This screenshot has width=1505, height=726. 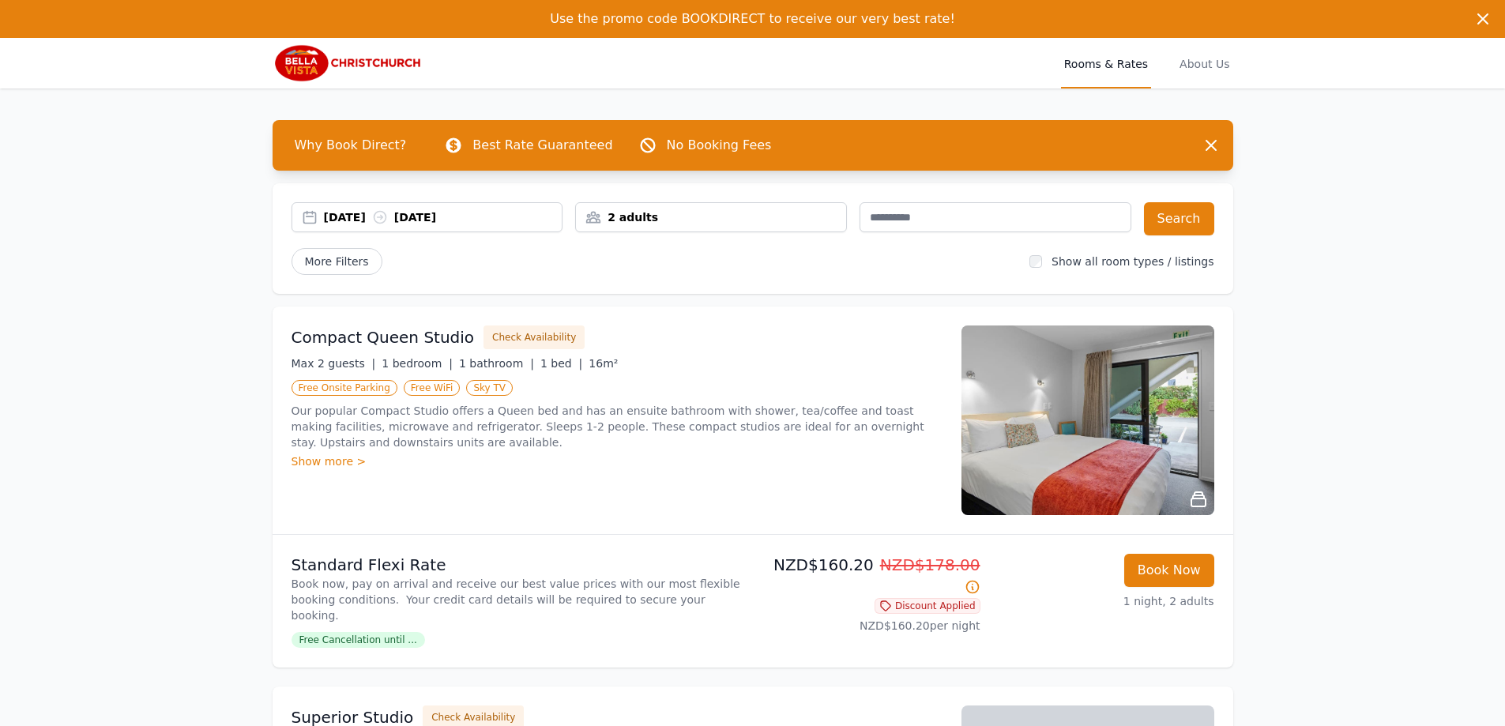 I want to click on span: 1 bed |, so click(x=561, y=363).